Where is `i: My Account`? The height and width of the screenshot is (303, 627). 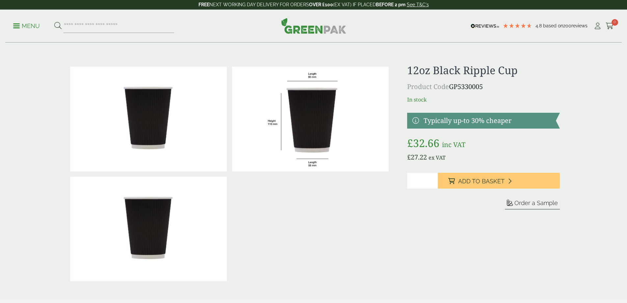 i: My Account is located at coordinates (598, 26).